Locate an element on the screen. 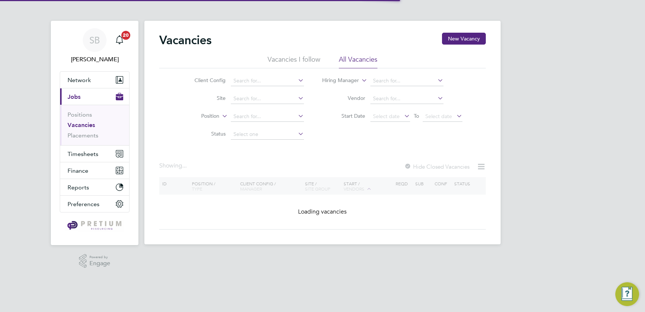 Image resolution: width=645 pixels, height=312 pixels. button: Jobs is located at coordinates (95, 97).